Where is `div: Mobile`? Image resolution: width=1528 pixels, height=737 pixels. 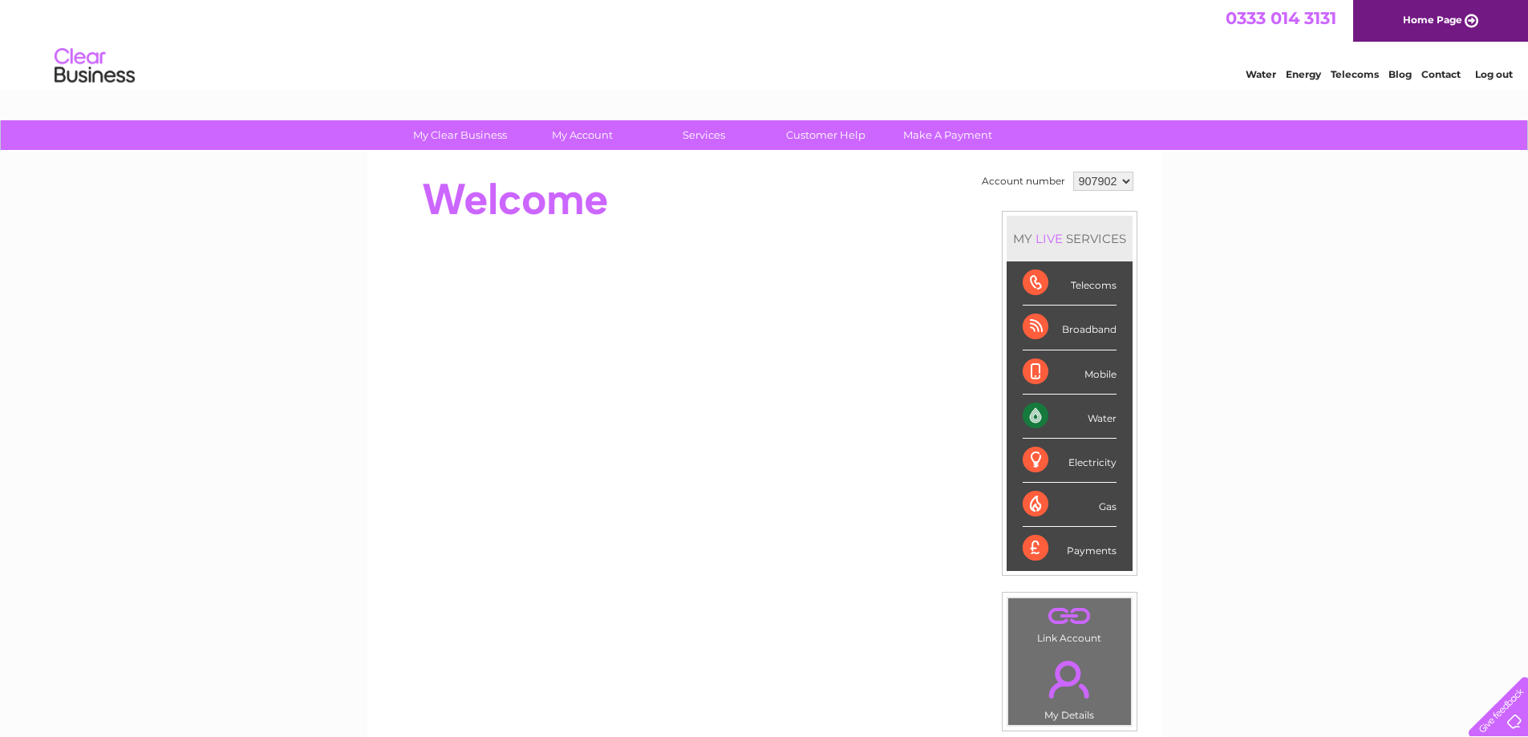
div: Mobile is located at coordinates (1069, 372).